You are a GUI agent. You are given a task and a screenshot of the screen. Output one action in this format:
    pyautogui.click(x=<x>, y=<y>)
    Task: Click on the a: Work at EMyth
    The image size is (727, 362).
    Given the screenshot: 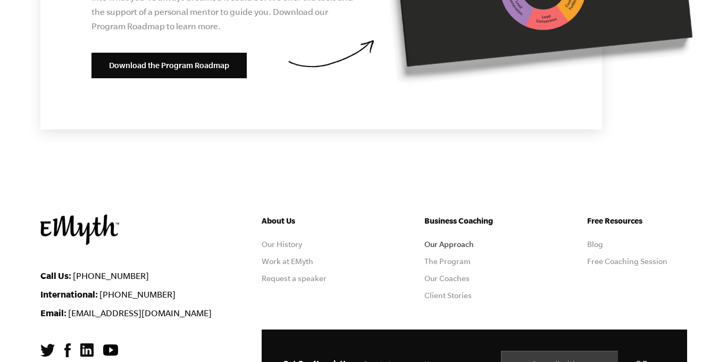 What is the action you would take?
    pyautogui.click(x=287, y=261)
    